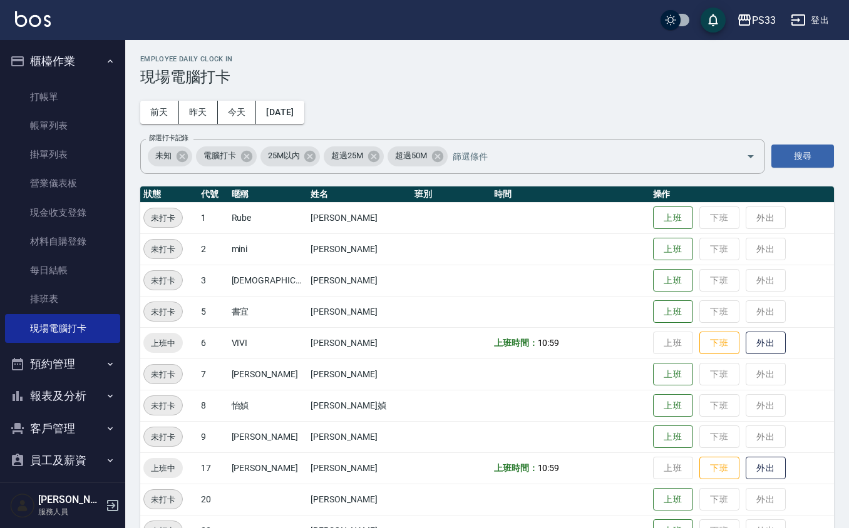 Image resolution: width=849 pixels, height=528 pixels. What do you see at coordinates (354, 157) in the screenshot?
I see `div: 超過25M` at bounding box center [354, 157].